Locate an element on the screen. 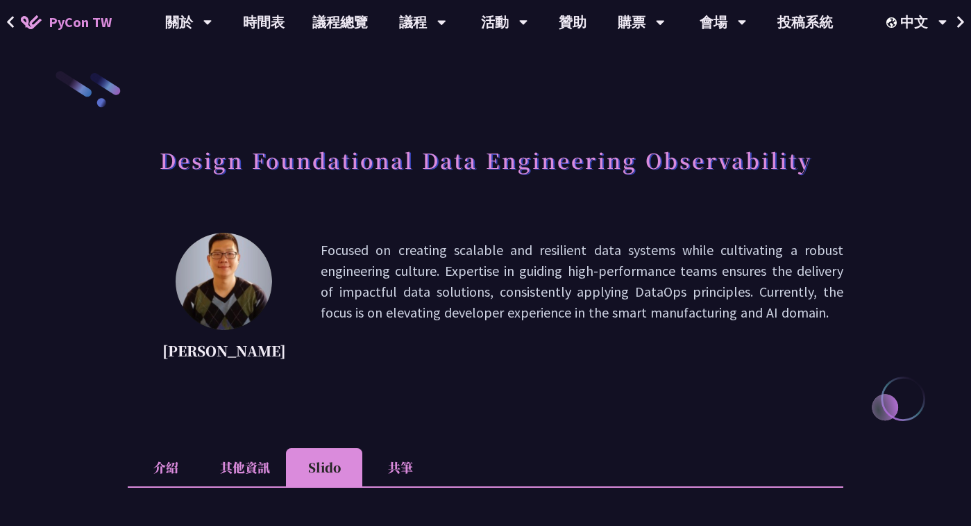  img: Locale Icon is located at coordinates (894, 22).